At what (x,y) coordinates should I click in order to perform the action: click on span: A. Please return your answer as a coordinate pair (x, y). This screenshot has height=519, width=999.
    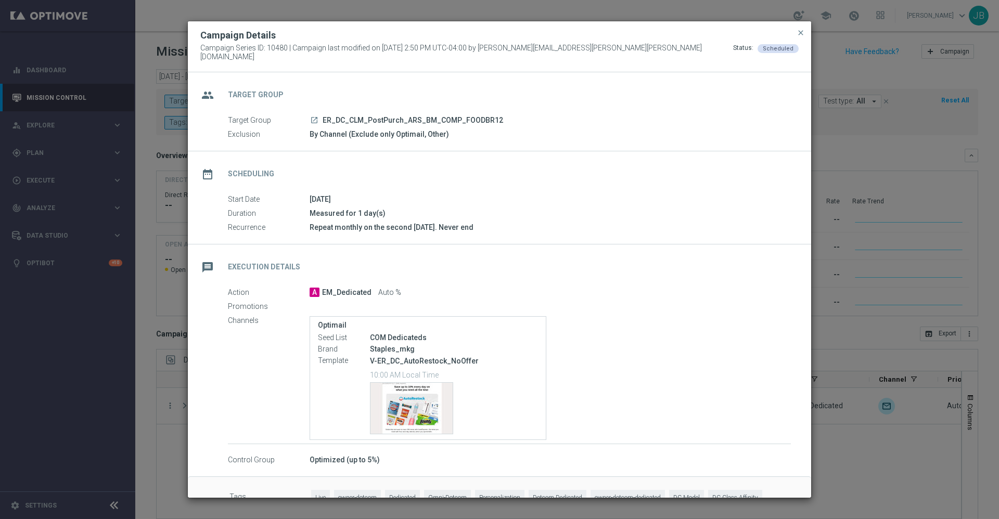
    Looking at the image, I should click on (314, 292).